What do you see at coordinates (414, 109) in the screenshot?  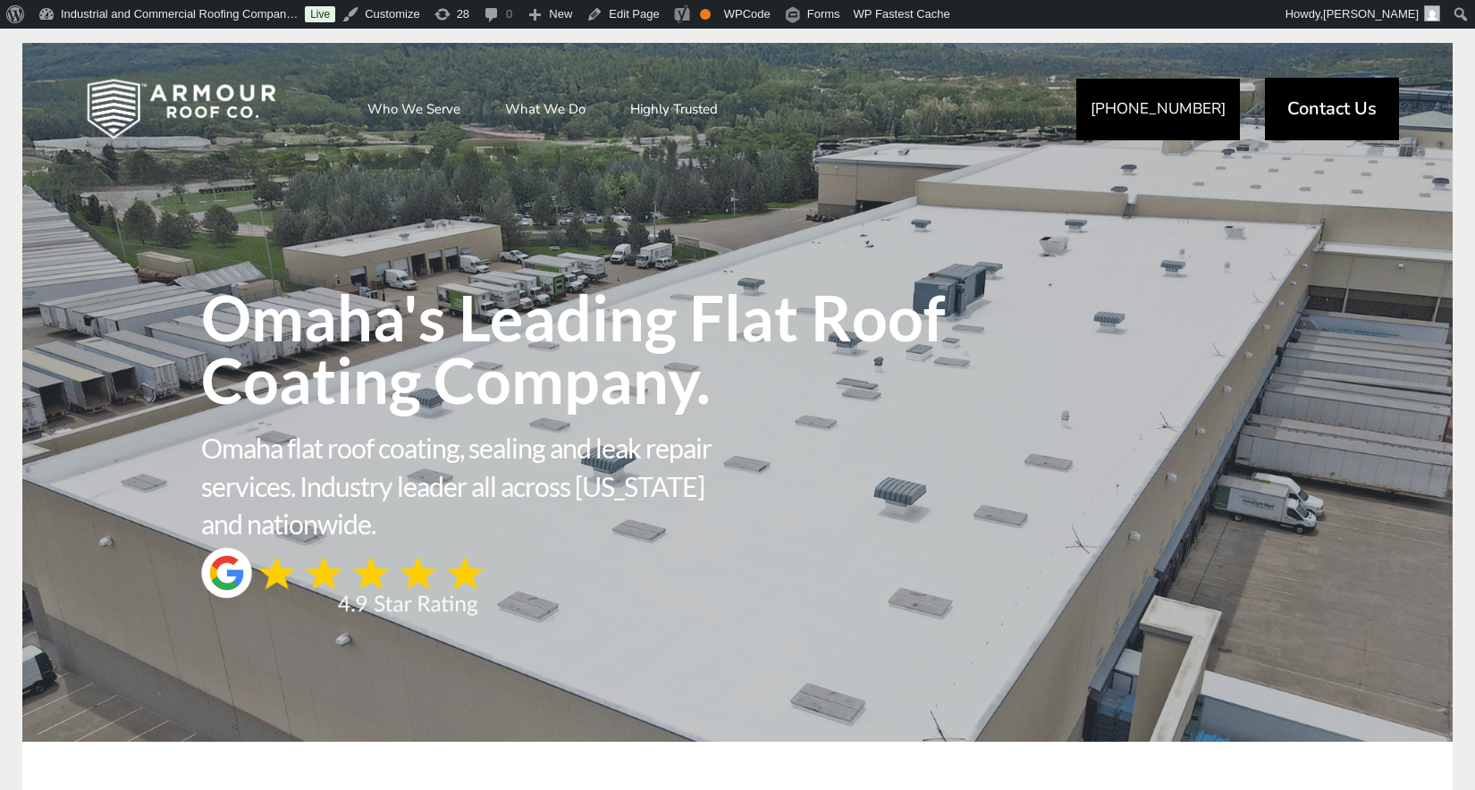 I see `a: Who We Serve` at bounding box center [414, 109].